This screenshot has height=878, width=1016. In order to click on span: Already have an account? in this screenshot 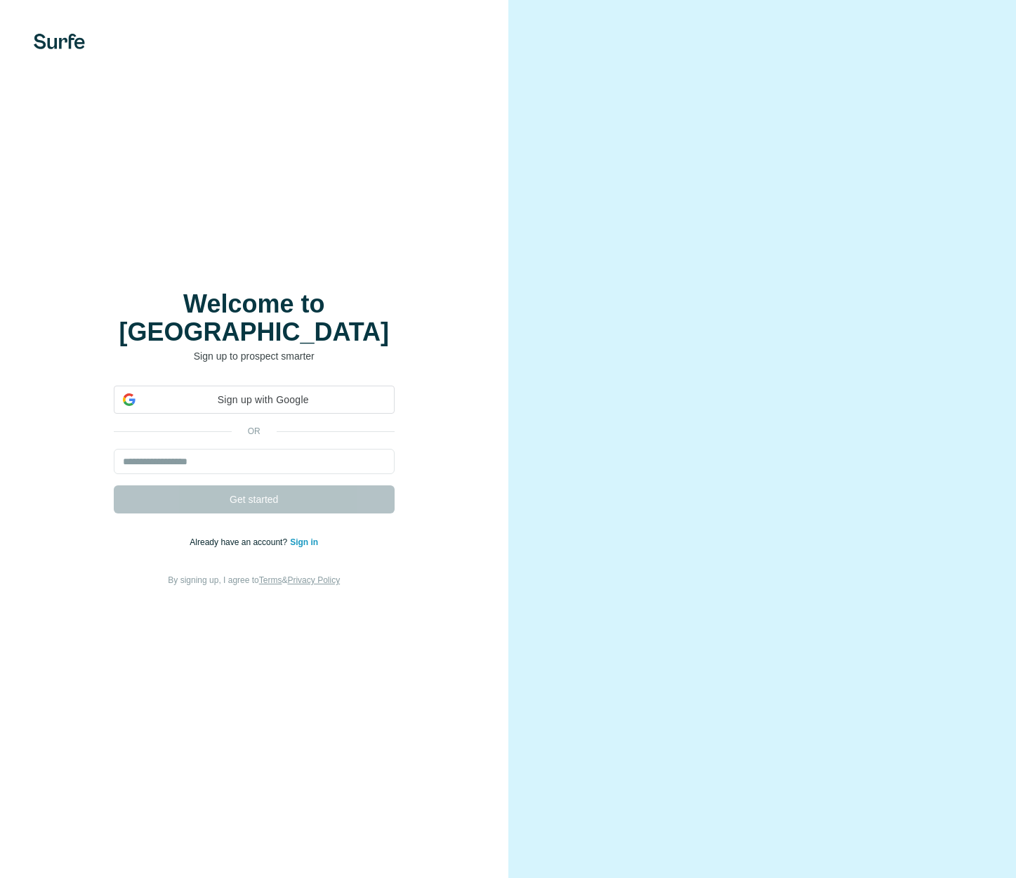, I will do `click(240, 542)`.